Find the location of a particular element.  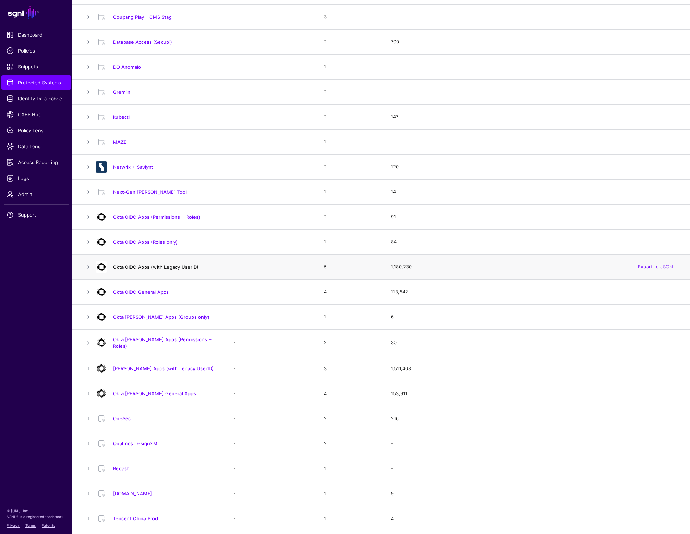

span: Snippets is located at coordinates (36, 67).